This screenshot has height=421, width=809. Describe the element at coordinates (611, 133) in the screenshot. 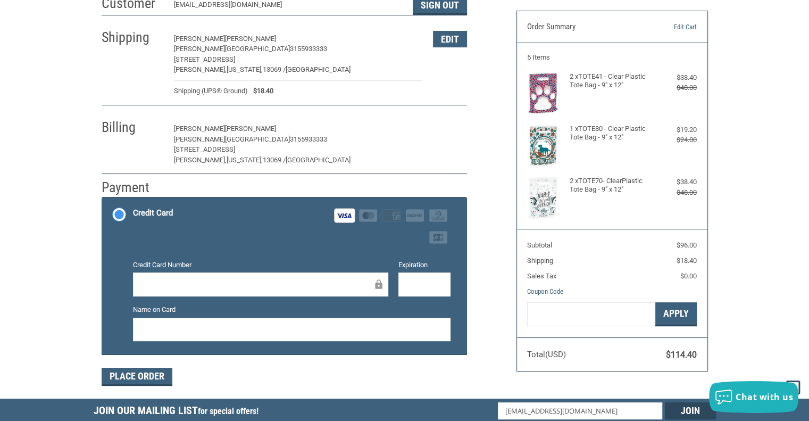

I see `h4: 1 x TOTE80 - Clear Plastic Tote Bag - 9" x 12"` at that location.